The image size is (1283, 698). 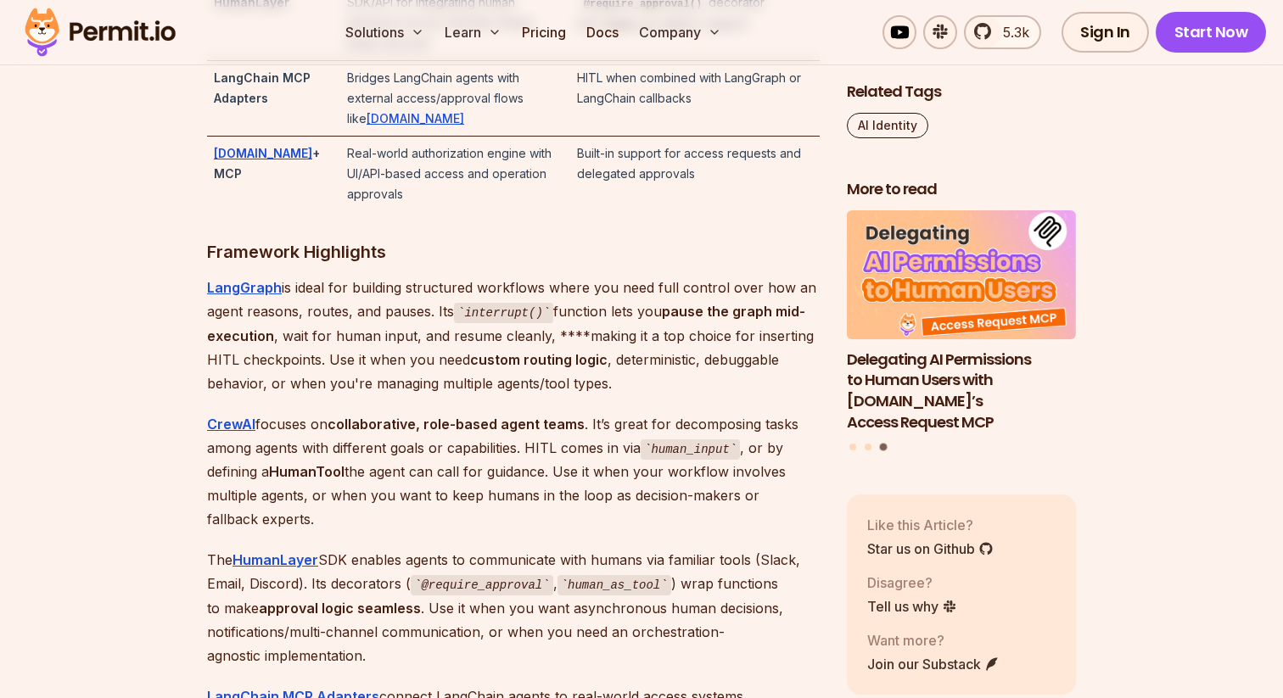 What do you see at coordinates (539, 360) in the screenshot?
I see `strong: custom routing logic` at bounding box center [539, 360].